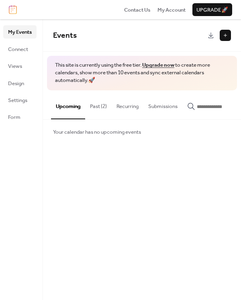 The height and width of the screenshot is (300, 241). What do you see at coordinates (163, 104) in the screenshot?
I see `button: Submissions` at bounding box center [163, 104].